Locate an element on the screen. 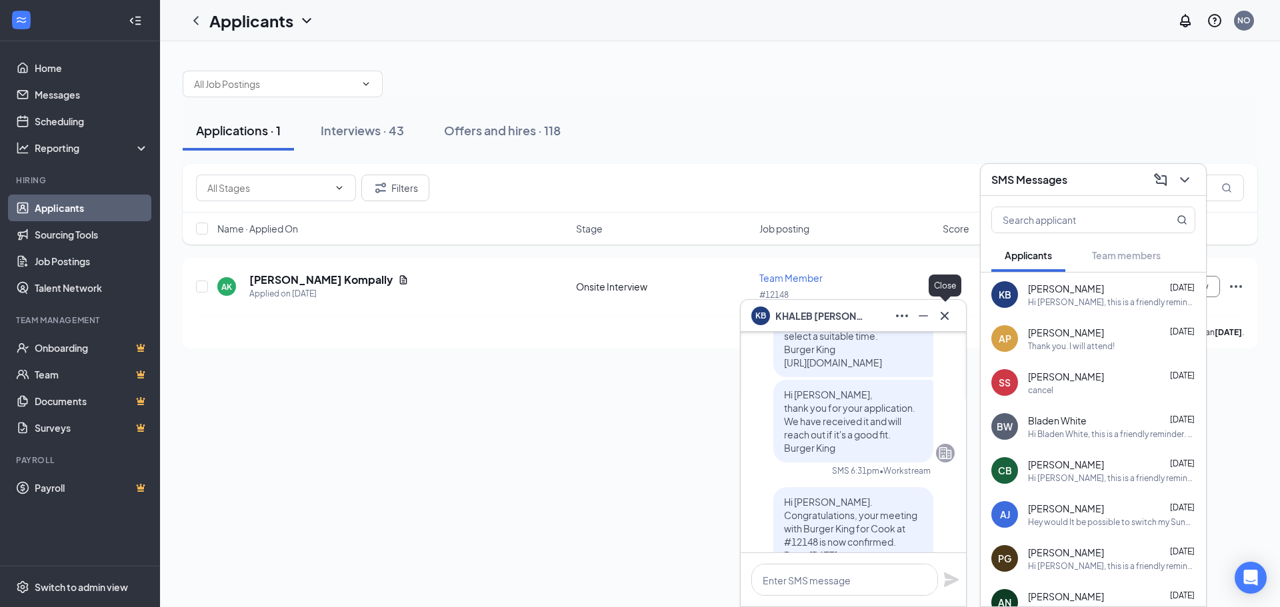 Image resolution: width=1280 pixels, height=607 pixels. a: ChevronLeft is located at coordinates (196, 21).